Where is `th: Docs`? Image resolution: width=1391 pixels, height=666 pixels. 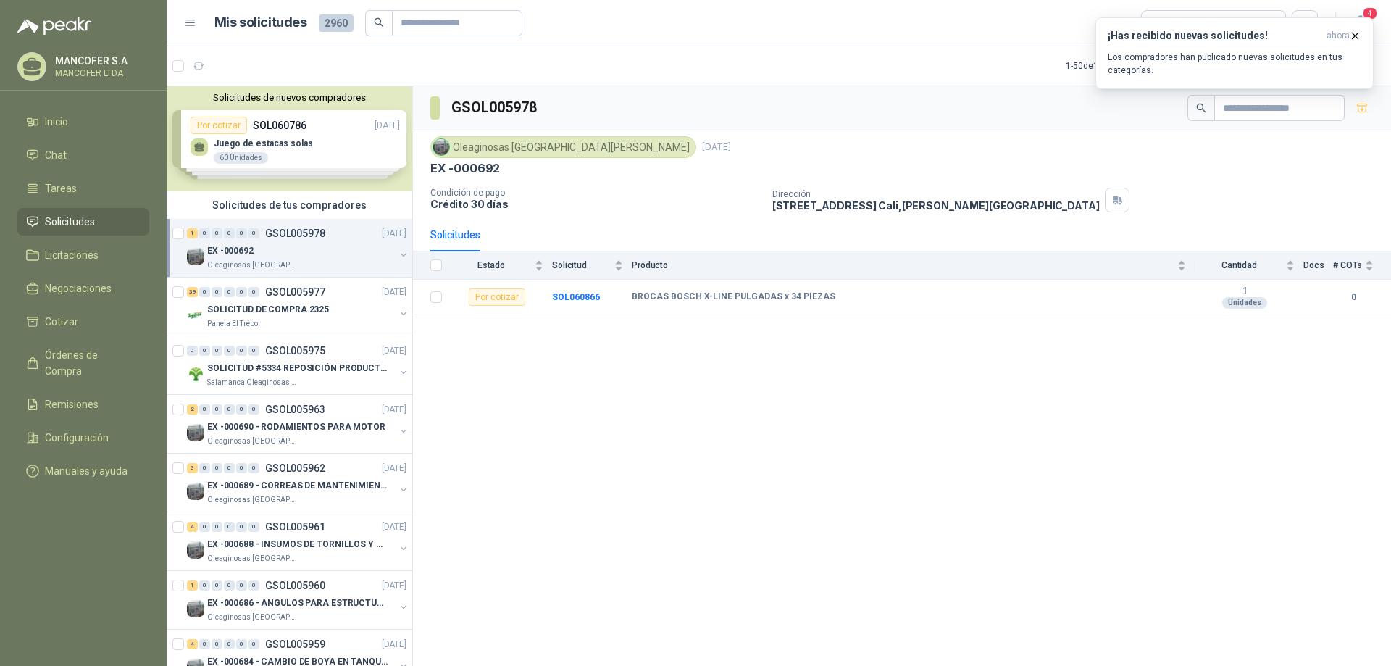
th: Docs is located at coordinates (1318, 265).